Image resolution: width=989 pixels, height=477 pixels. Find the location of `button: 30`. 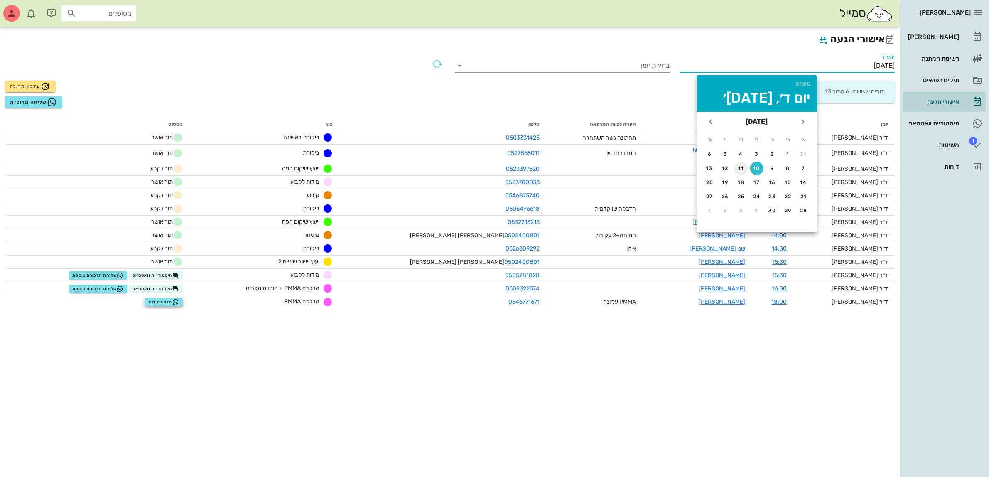

button: 30 is located at coordinates (773, 211).